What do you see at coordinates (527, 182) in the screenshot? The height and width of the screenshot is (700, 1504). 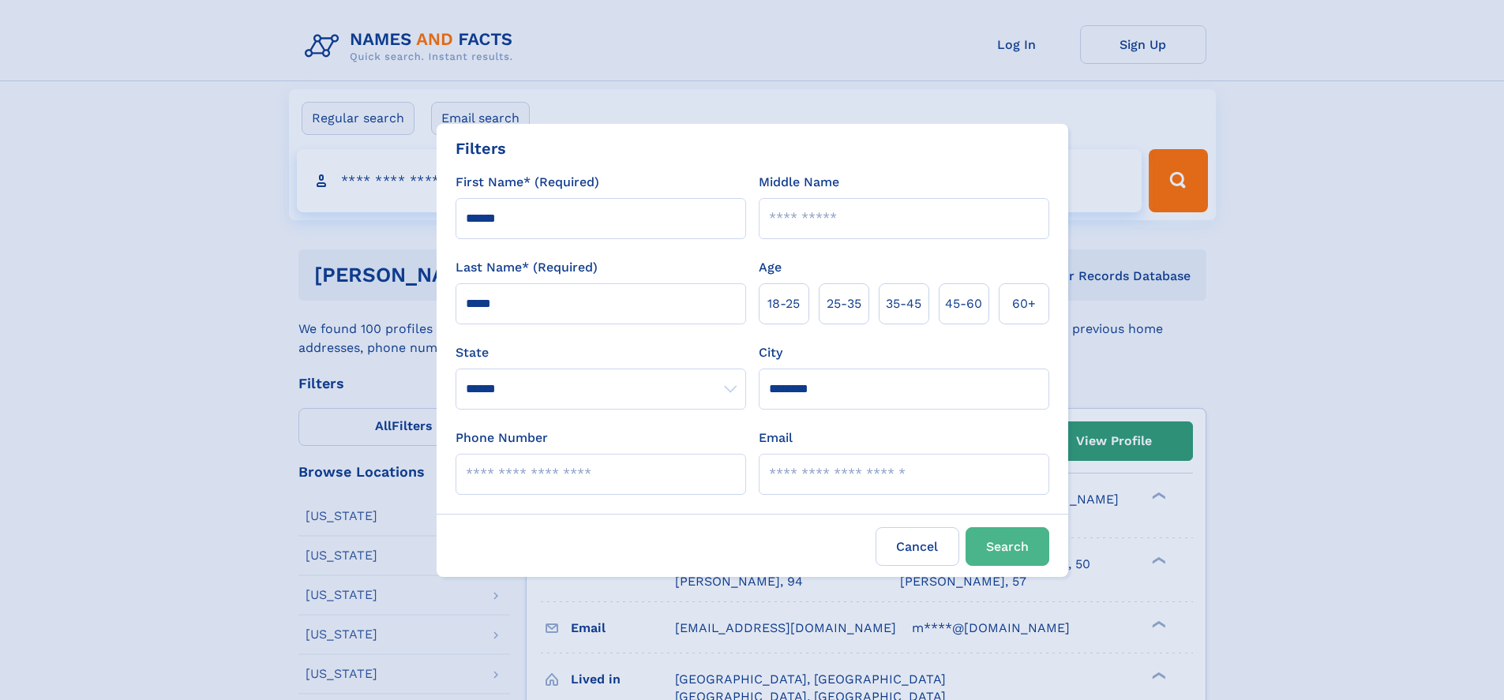 I see `label: First Name* (Required)` at bounding box center [527, 182].